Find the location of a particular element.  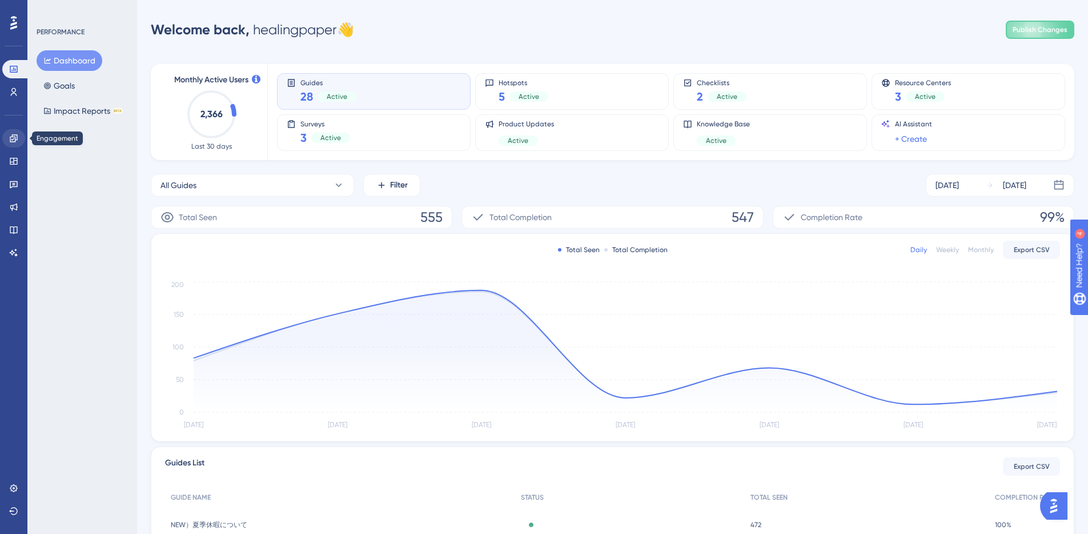

span: Filter is located at coordinates (399, 185).